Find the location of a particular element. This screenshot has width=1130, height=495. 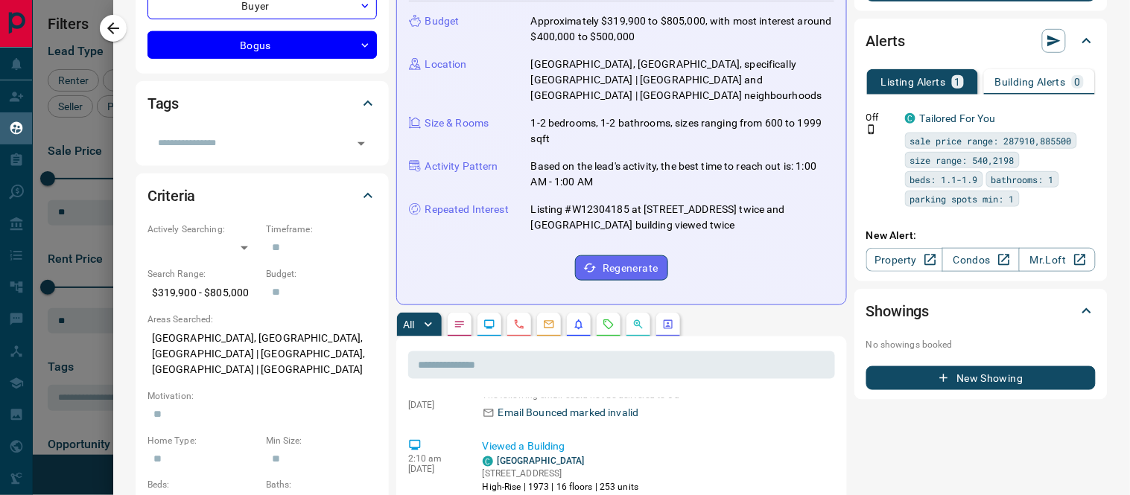

svg: Calls is located at coordinates (519, 325).